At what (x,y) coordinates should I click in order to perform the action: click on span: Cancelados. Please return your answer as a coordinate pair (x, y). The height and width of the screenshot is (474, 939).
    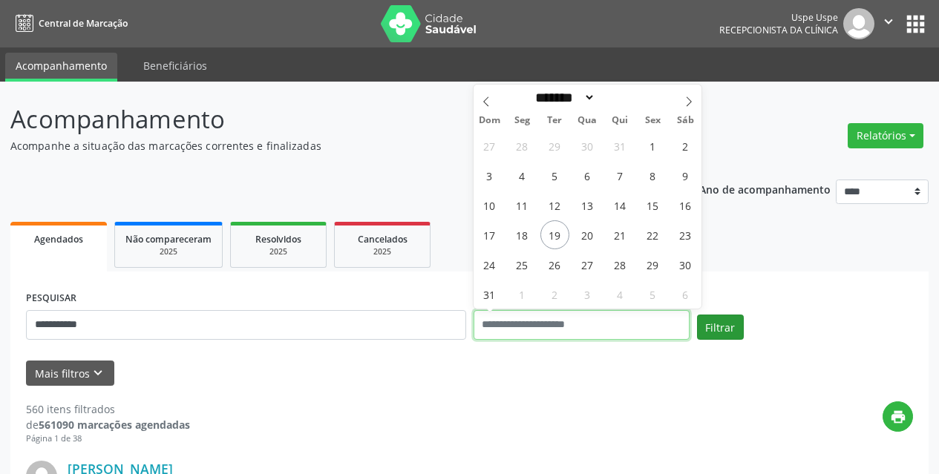
    Looking at the image, I should click on (382, 239).